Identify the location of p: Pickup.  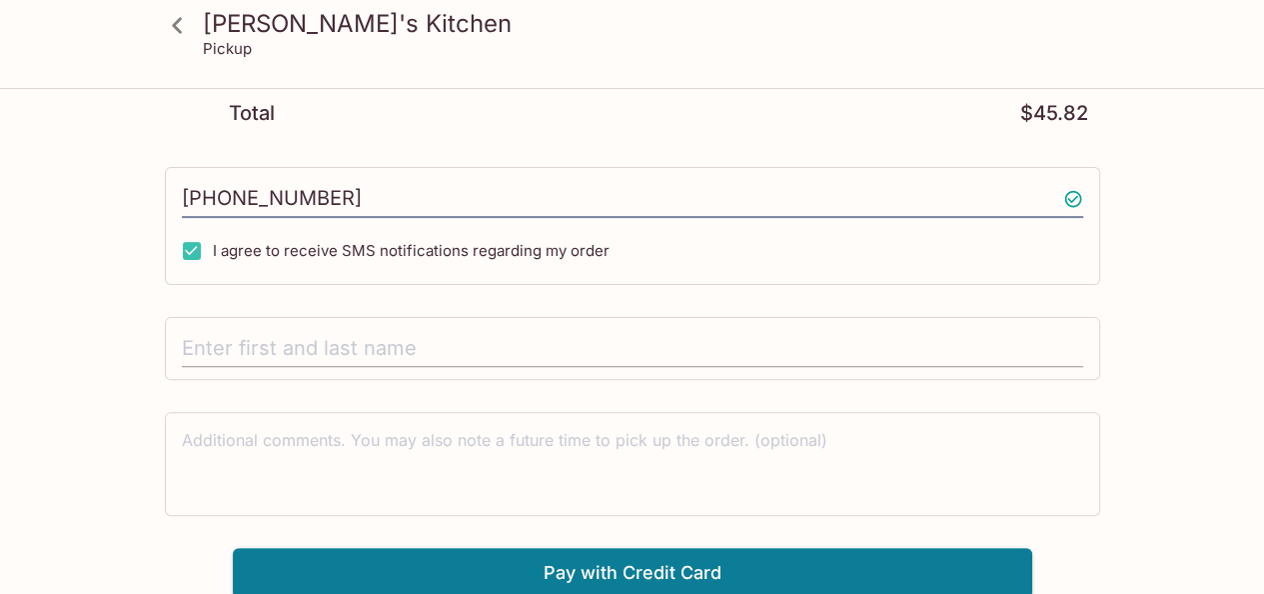
(227, 48).